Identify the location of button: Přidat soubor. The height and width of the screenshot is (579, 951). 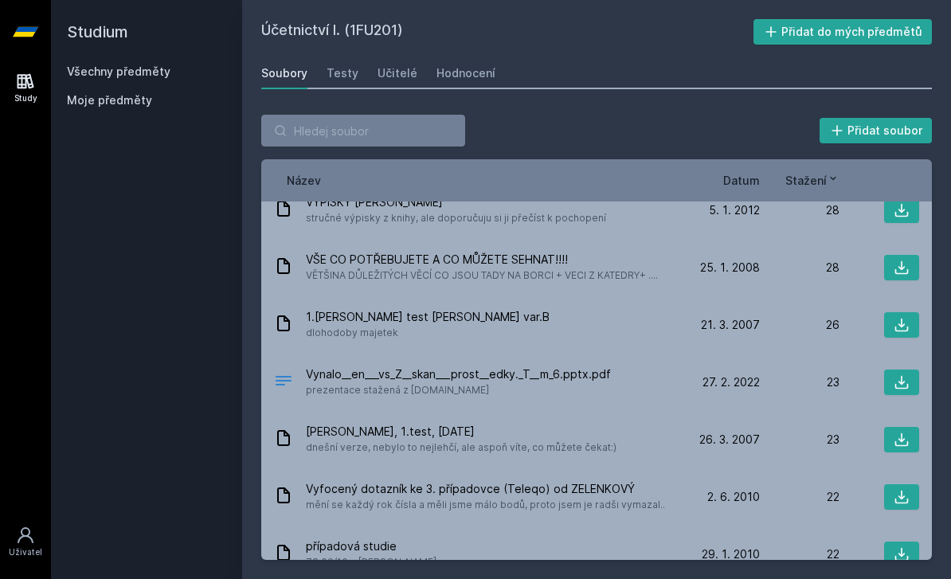
(876, 131).